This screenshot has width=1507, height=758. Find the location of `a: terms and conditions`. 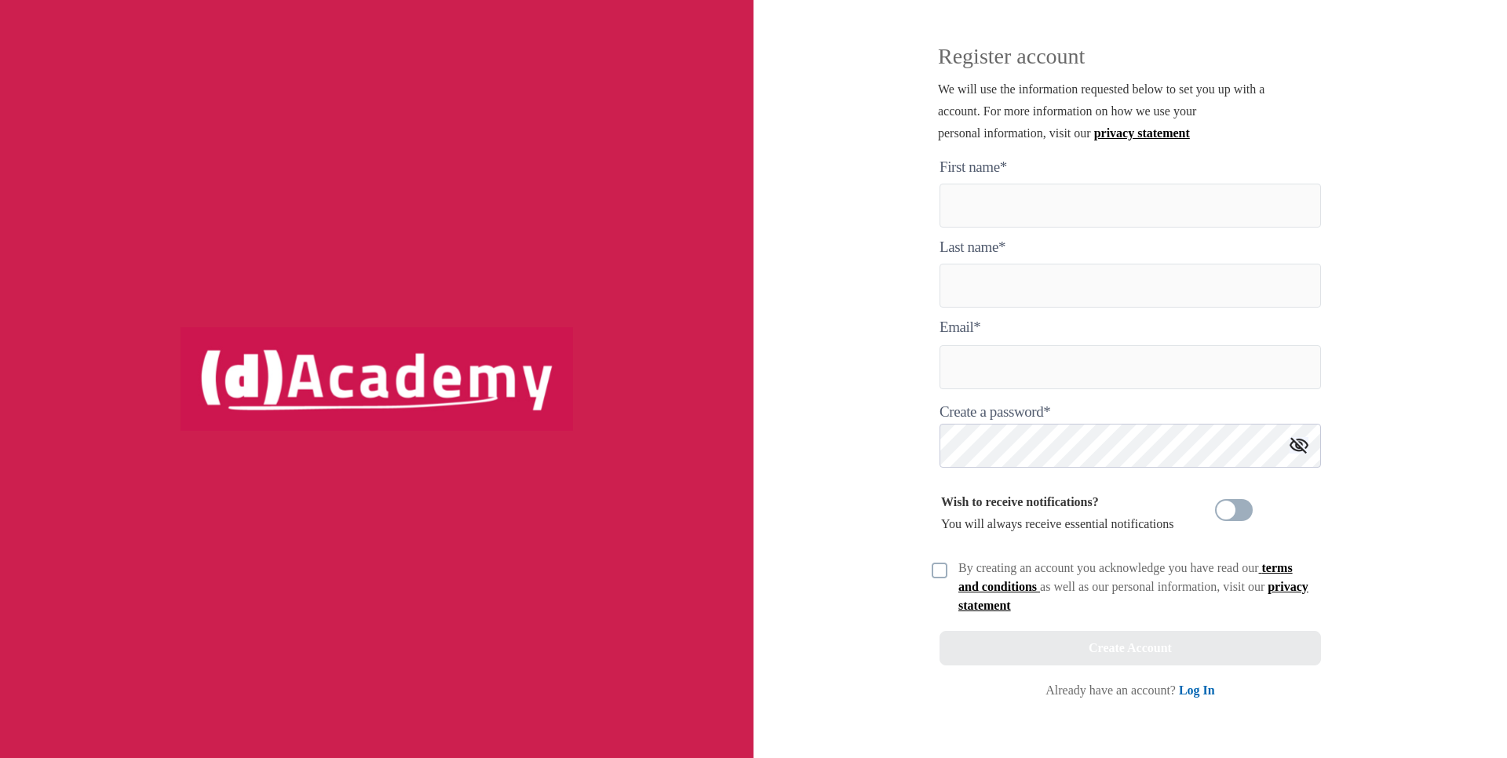

a: terms and conditions is located at coordinates (1126, 577).